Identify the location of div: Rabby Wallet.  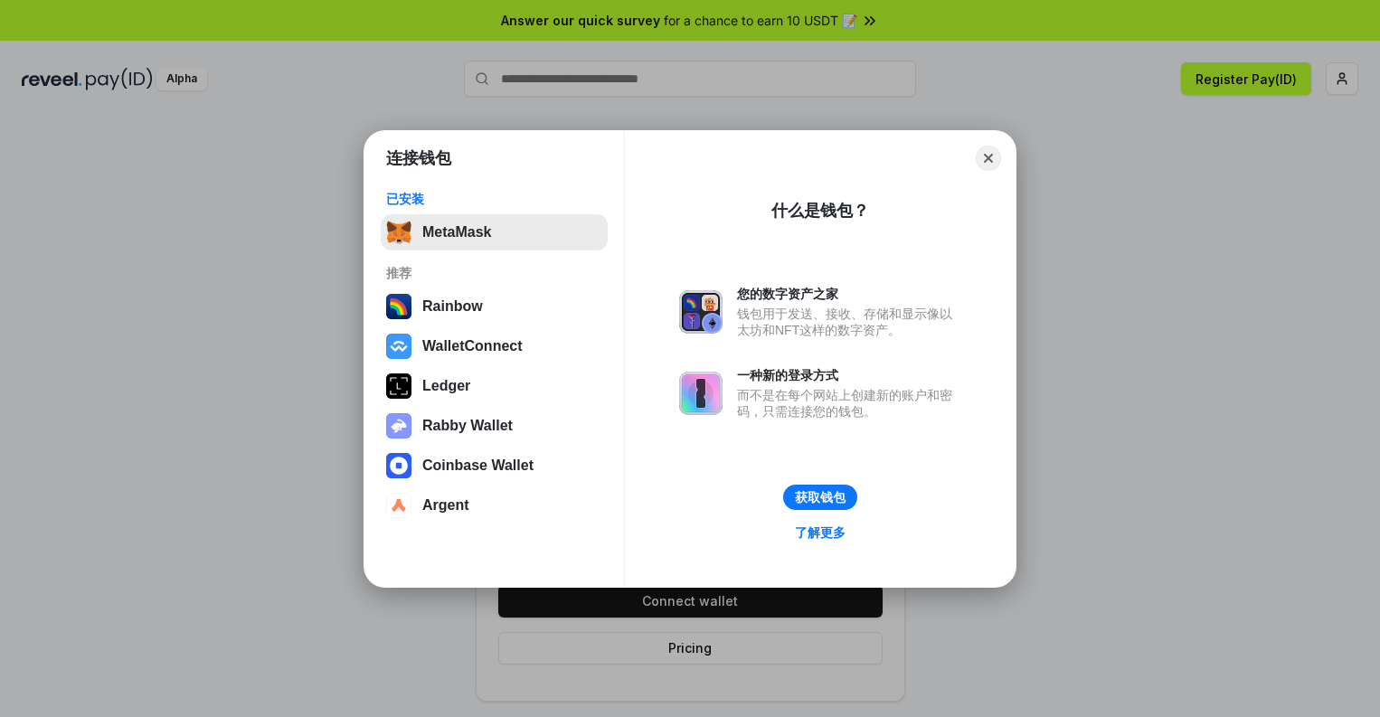
(467, 426).